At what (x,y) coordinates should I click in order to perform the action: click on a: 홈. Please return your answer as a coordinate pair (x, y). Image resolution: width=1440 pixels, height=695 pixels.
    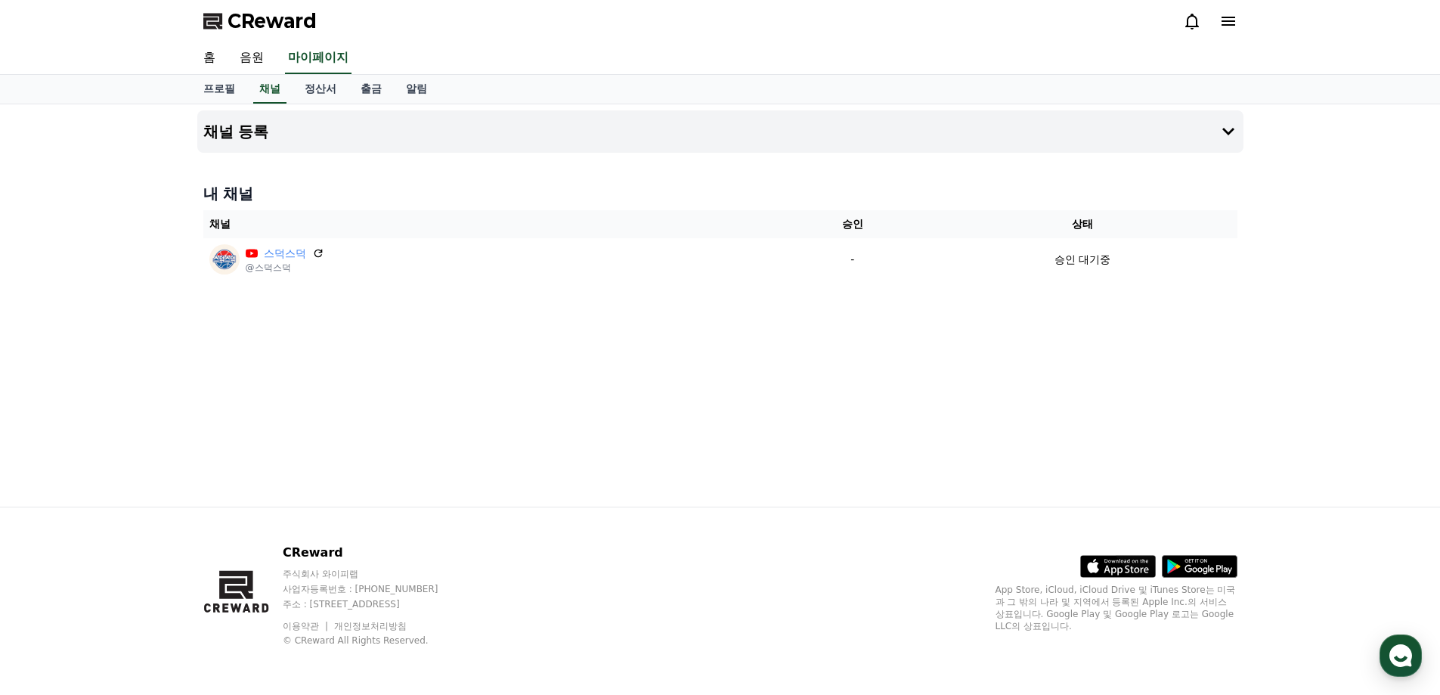
    Looking at the image, I should click on (209, 58).